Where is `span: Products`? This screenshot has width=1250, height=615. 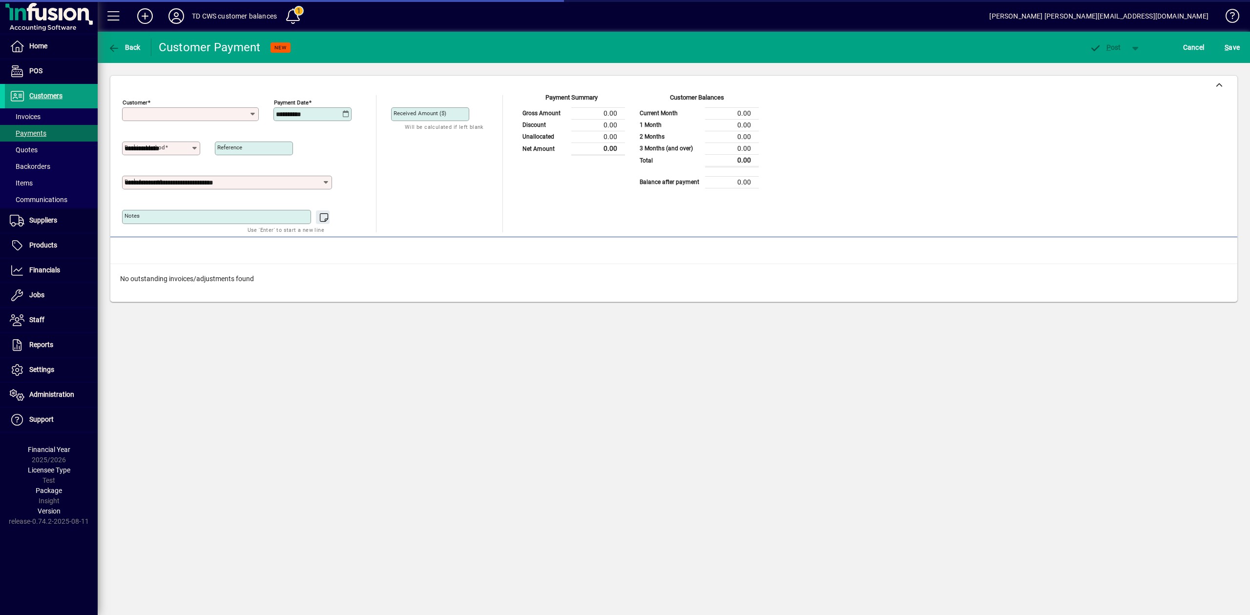
span: Products is located at coordinates (43, 245).